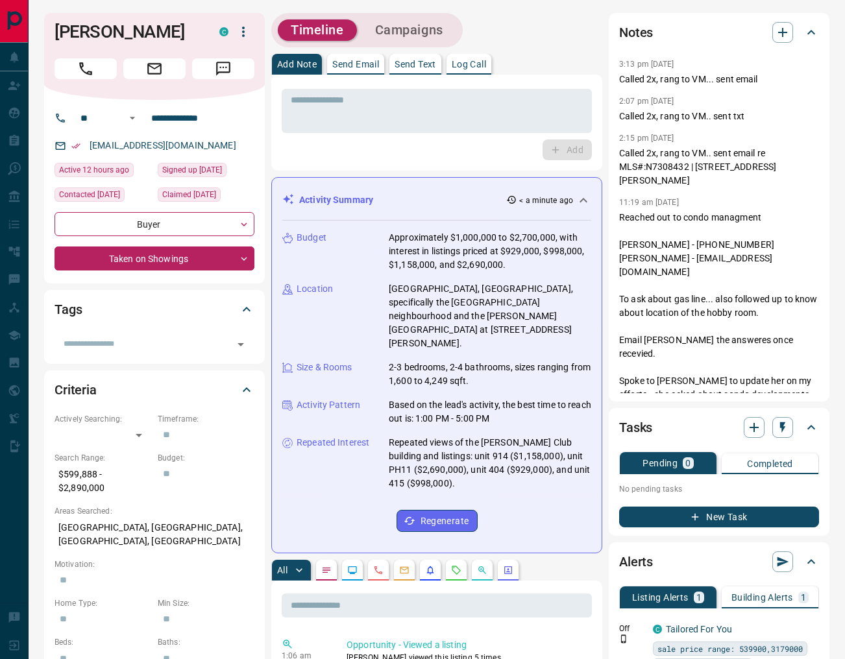 The width and height of the screenshot is (845, 659). Describe the element at coordinates (154, 258) in the screenshot. I see `div: Taken on Showings` at that location.